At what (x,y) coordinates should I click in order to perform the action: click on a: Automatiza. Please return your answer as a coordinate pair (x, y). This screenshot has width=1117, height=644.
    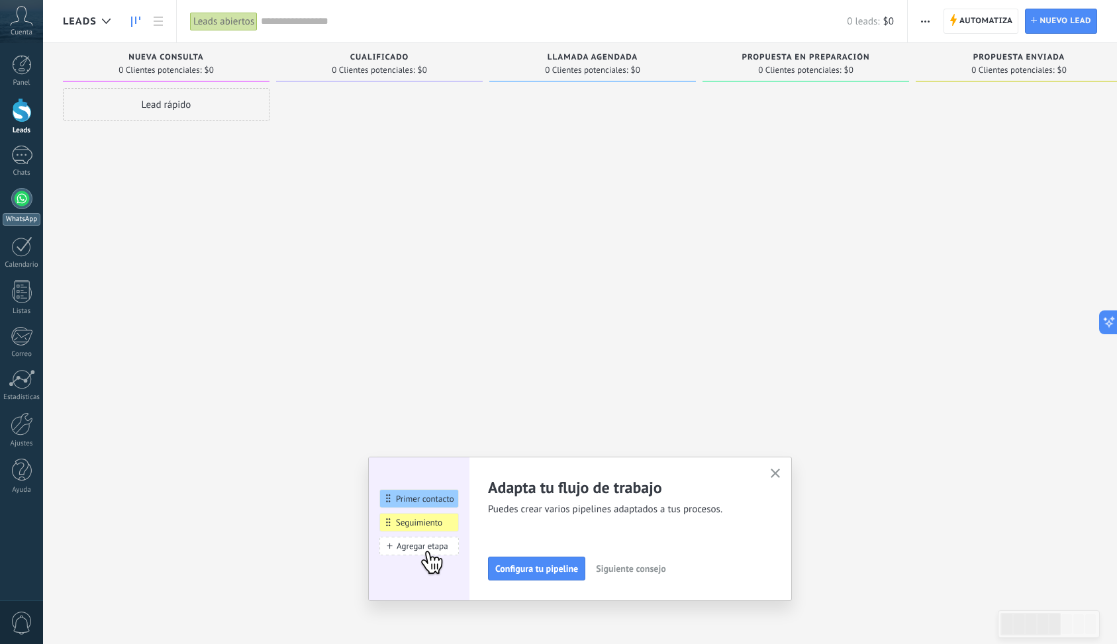
    Looking at the image, I should click on (982, 21).